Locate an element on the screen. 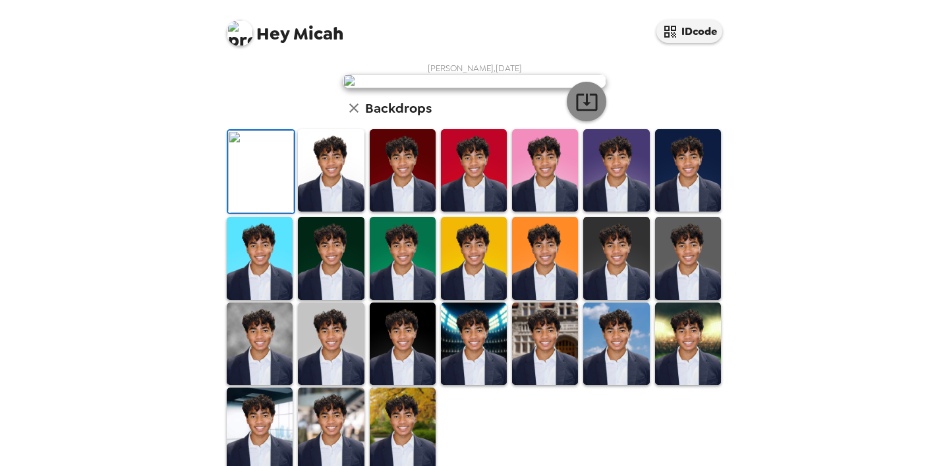 The width and height of the screenshot is (949, 466). span: Micah is located at coordinates (285, 28).